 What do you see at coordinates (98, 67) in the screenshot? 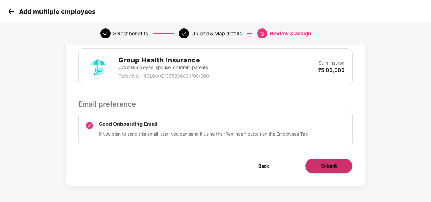
I see `img: svg+xml;base64,PHN2ZyB4bWxucz0iaHR0cDovL3d3dy53My5vcmcvMjAwMC9zdmciIHdpZHRoPSI3MiIgaGVpZ2h0PSI3Mi...` at bounding box center [98, 67].